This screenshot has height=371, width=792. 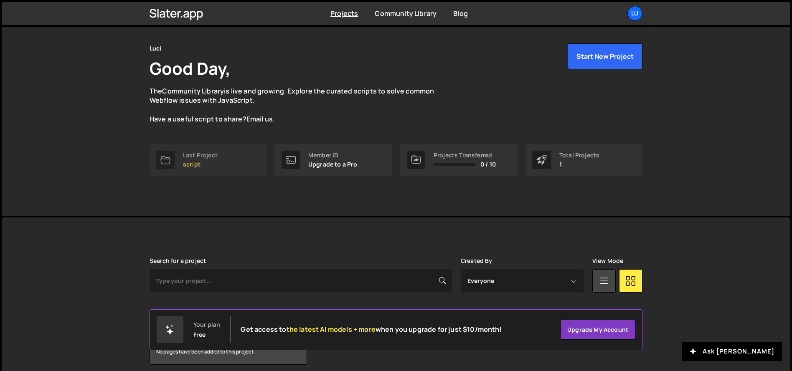 I want to click on label: Created By, so click(x=477, y=261).